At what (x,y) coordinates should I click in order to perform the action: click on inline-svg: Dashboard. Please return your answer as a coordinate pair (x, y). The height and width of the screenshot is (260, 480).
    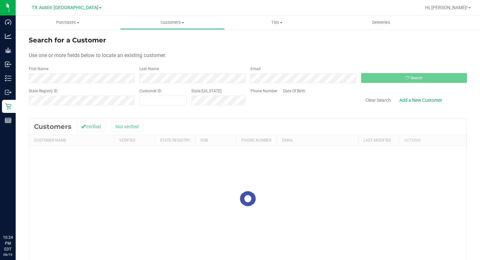
    Looking at the image, I should click on (8, 22).